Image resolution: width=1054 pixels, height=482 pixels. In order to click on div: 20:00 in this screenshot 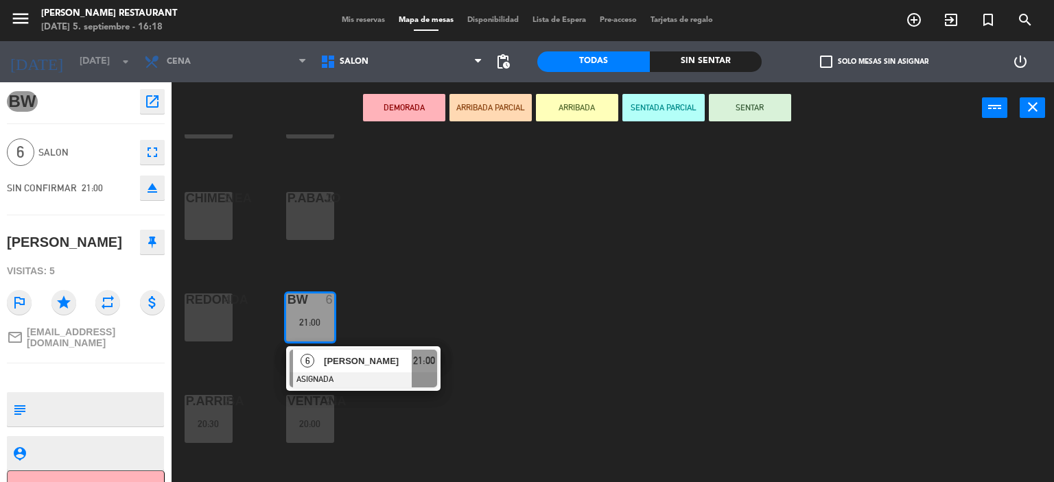, I will do `click(310, 424)`.